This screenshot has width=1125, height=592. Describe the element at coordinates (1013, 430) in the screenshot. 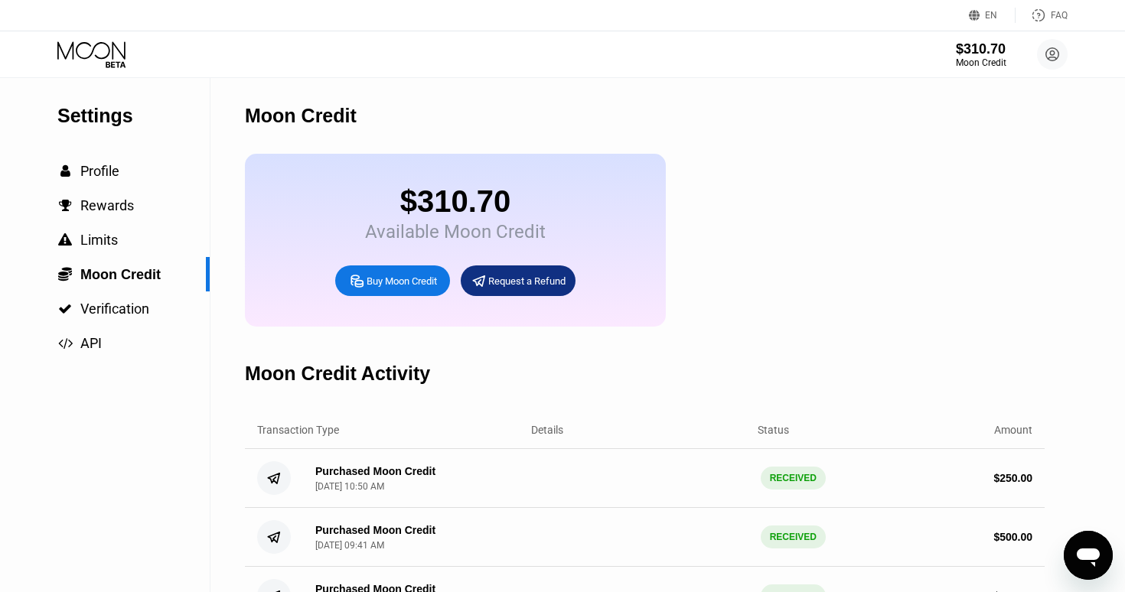

I see `div: Amount` at that location.